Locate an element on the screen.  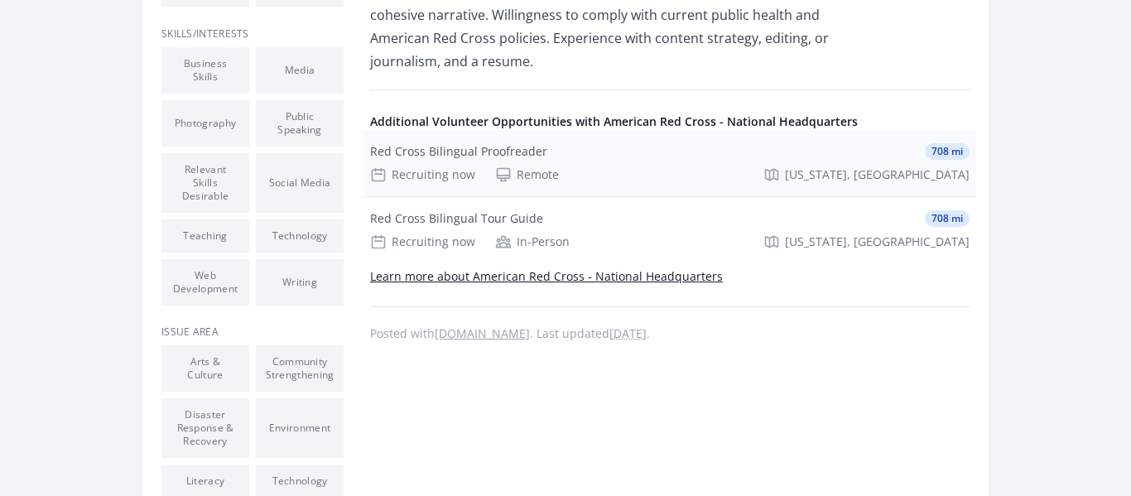
li: Media is located at coordinates (300, 70).